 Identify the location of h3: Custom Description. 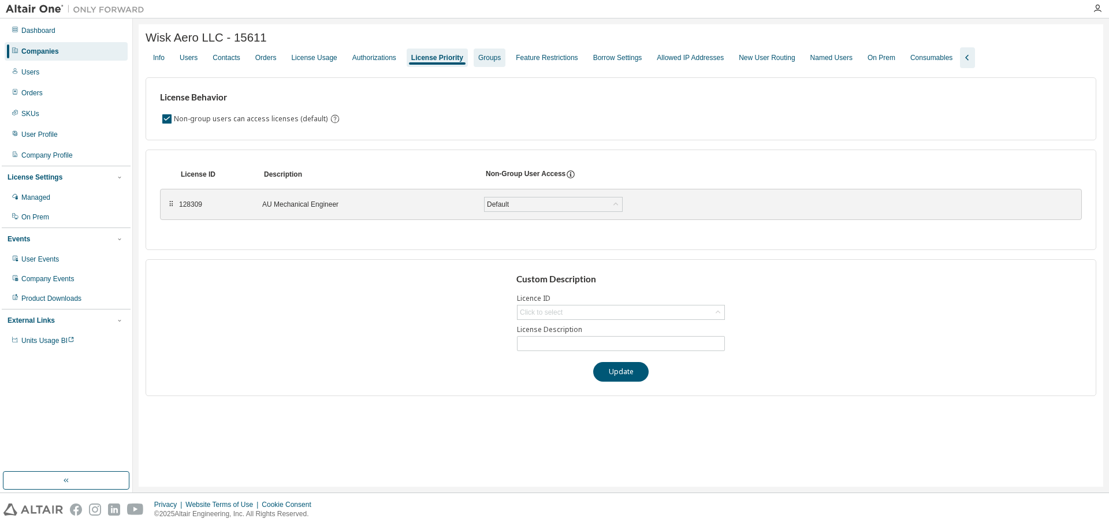
(621, 280).